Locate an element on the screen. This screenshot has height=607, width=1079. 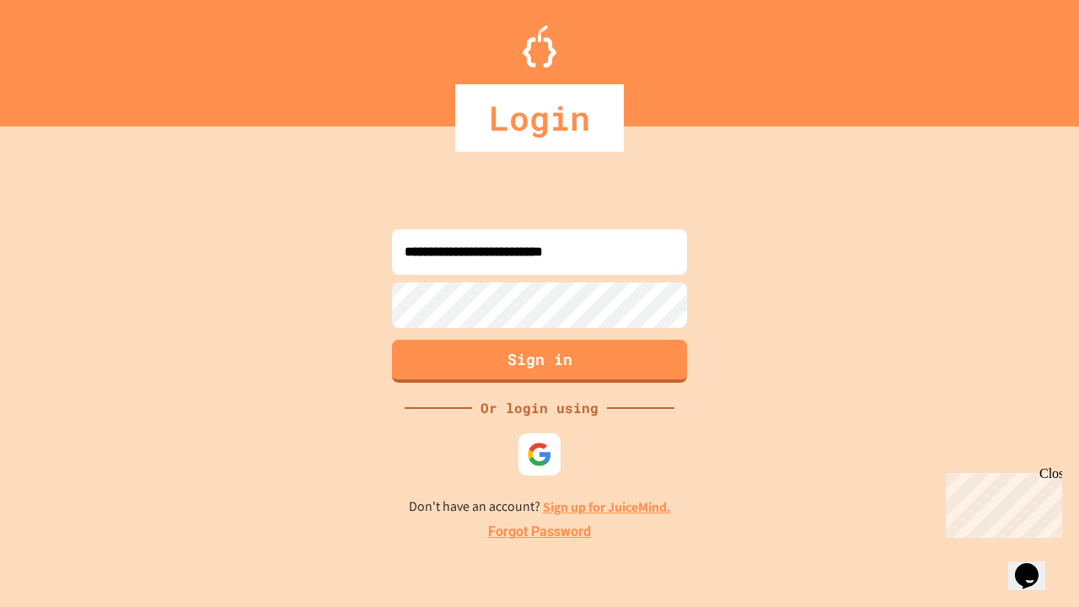
img: Logo.svg is located at coordinates (540, 46).